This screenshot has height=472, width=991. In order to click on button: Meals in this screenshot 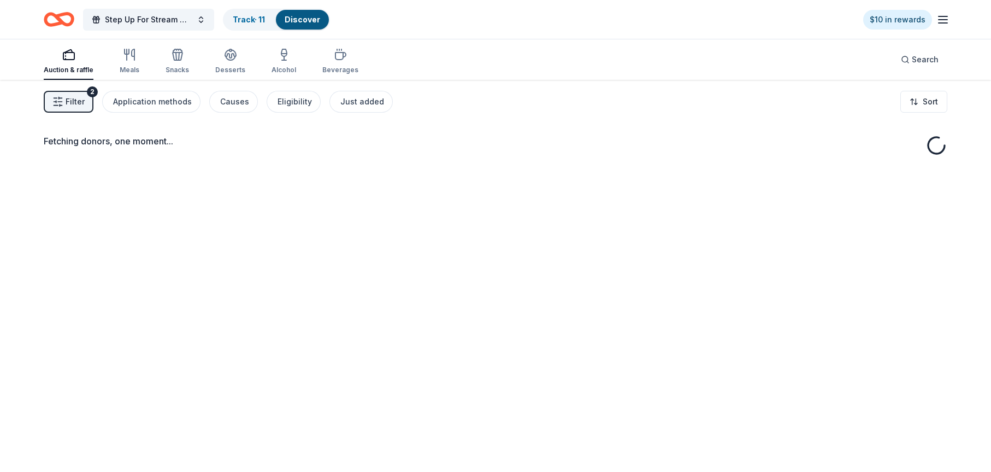, I will do `click(130, 62)`.